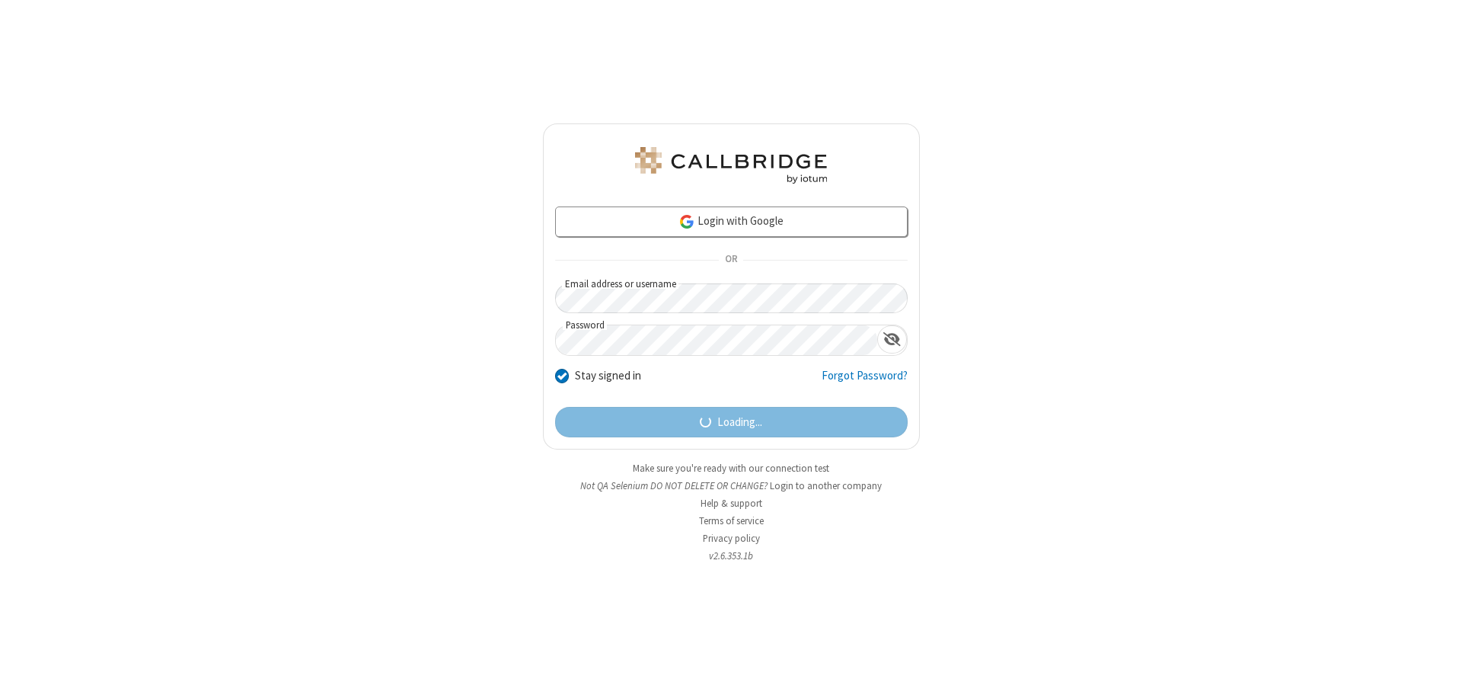 The image size is (1462, 698). Describe the element at coordinates (608, 375) in the screenshot. I see `label: Stay signed in` at that location.